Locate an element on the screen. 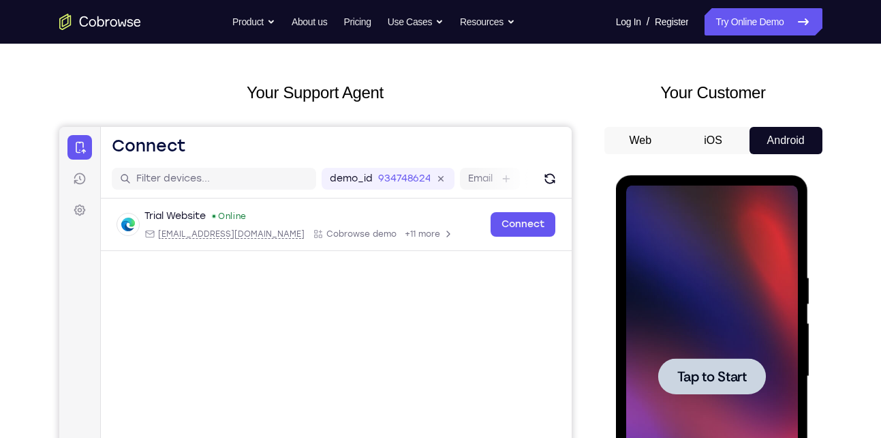 This screenshot has height=438, width=881. a: Register is located at coordinates (672, 22).